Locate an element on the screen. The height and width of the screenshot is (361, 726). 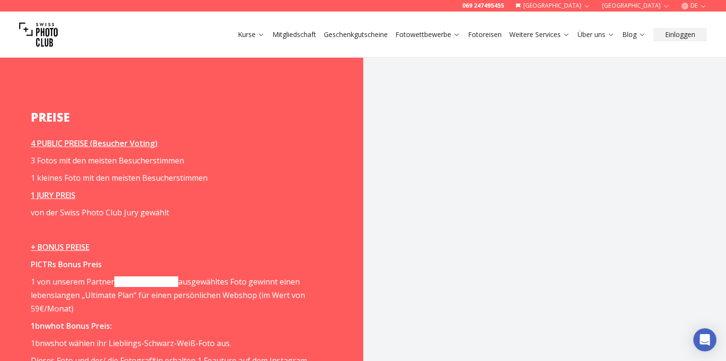
a: Blog is located at coordinates (634, 35).